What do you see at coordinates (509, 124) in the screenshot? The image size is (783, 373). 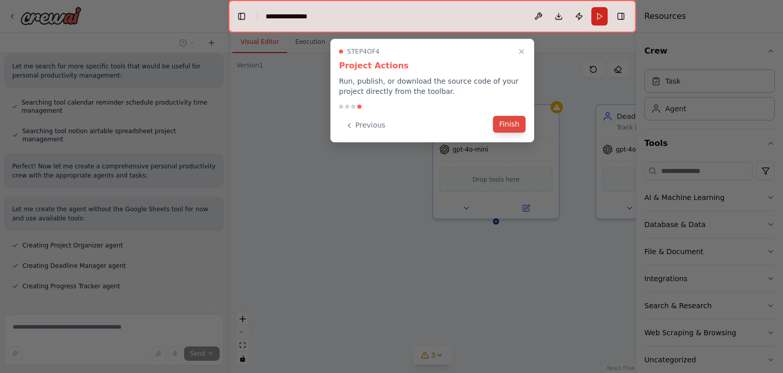 I see `button: Finish` at bounding box center [509, 124].